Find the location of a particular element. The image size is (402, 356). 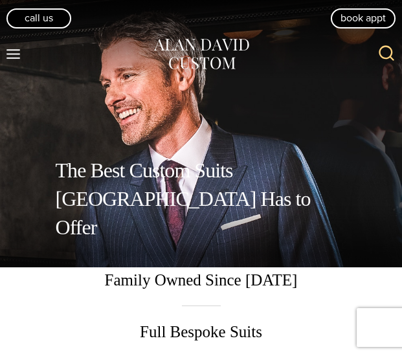

img: Alan David Custom is located at coordinates (201, 54).